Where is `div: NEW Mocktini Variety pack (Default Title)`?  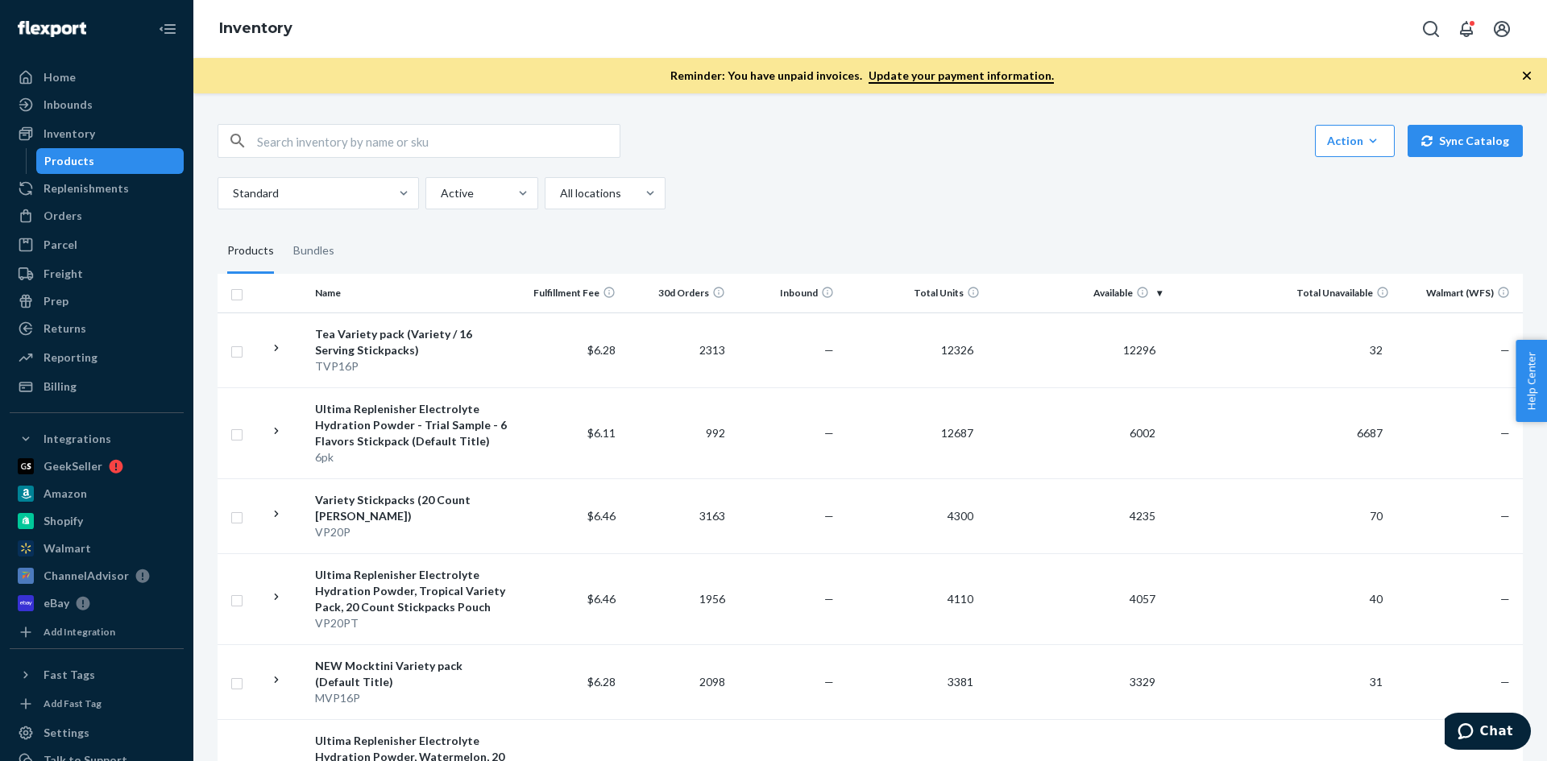 div: NEW Mocktini Variety pack (Default Title) is located at coordinates (411, 674).